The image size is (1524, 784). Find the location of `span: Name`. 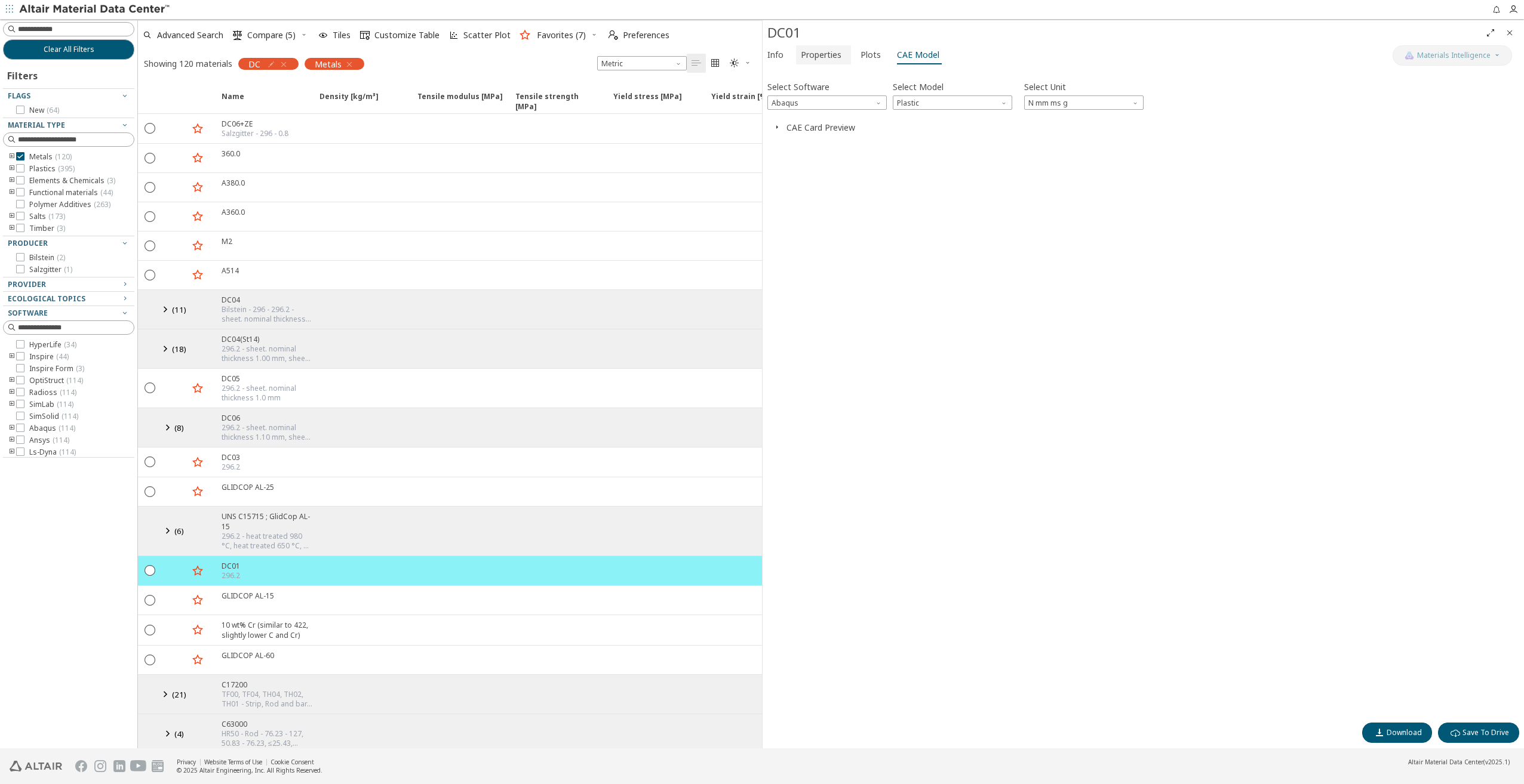

span: Name is located at coordinates (233, 102).